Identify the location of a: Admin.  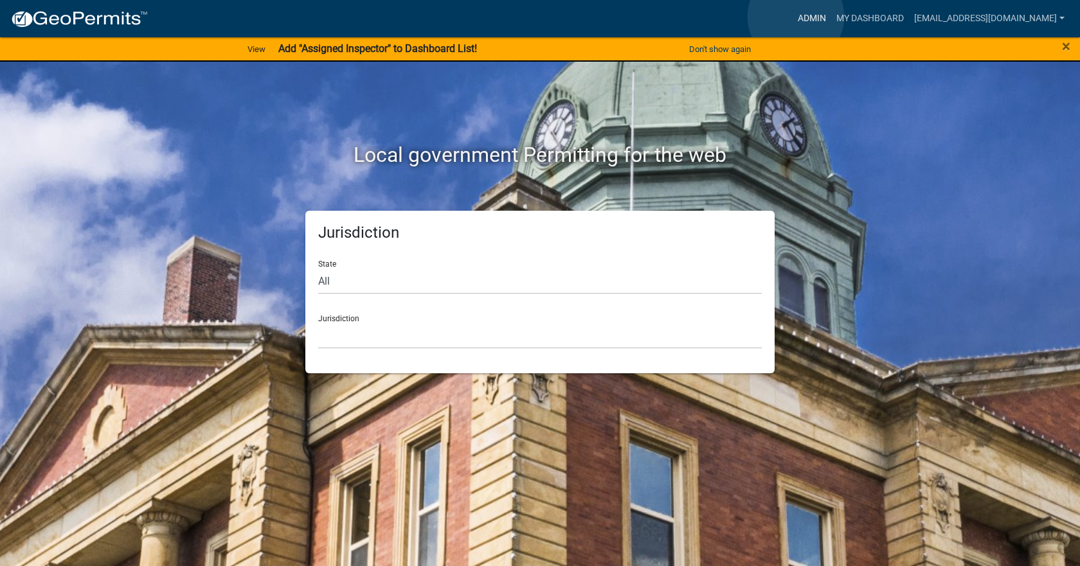
(812, 19).